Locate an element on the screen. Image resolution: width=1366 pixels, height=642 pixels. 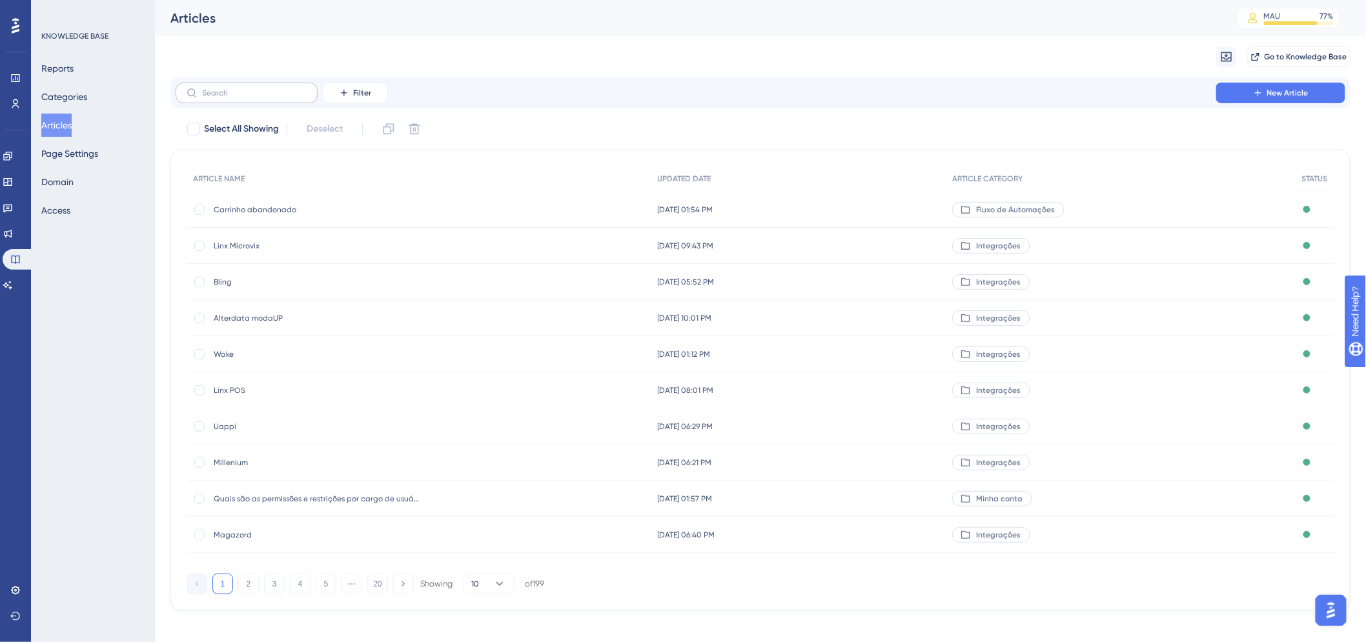
span: Carrinho abandonado is located at coordinates (317, 210).